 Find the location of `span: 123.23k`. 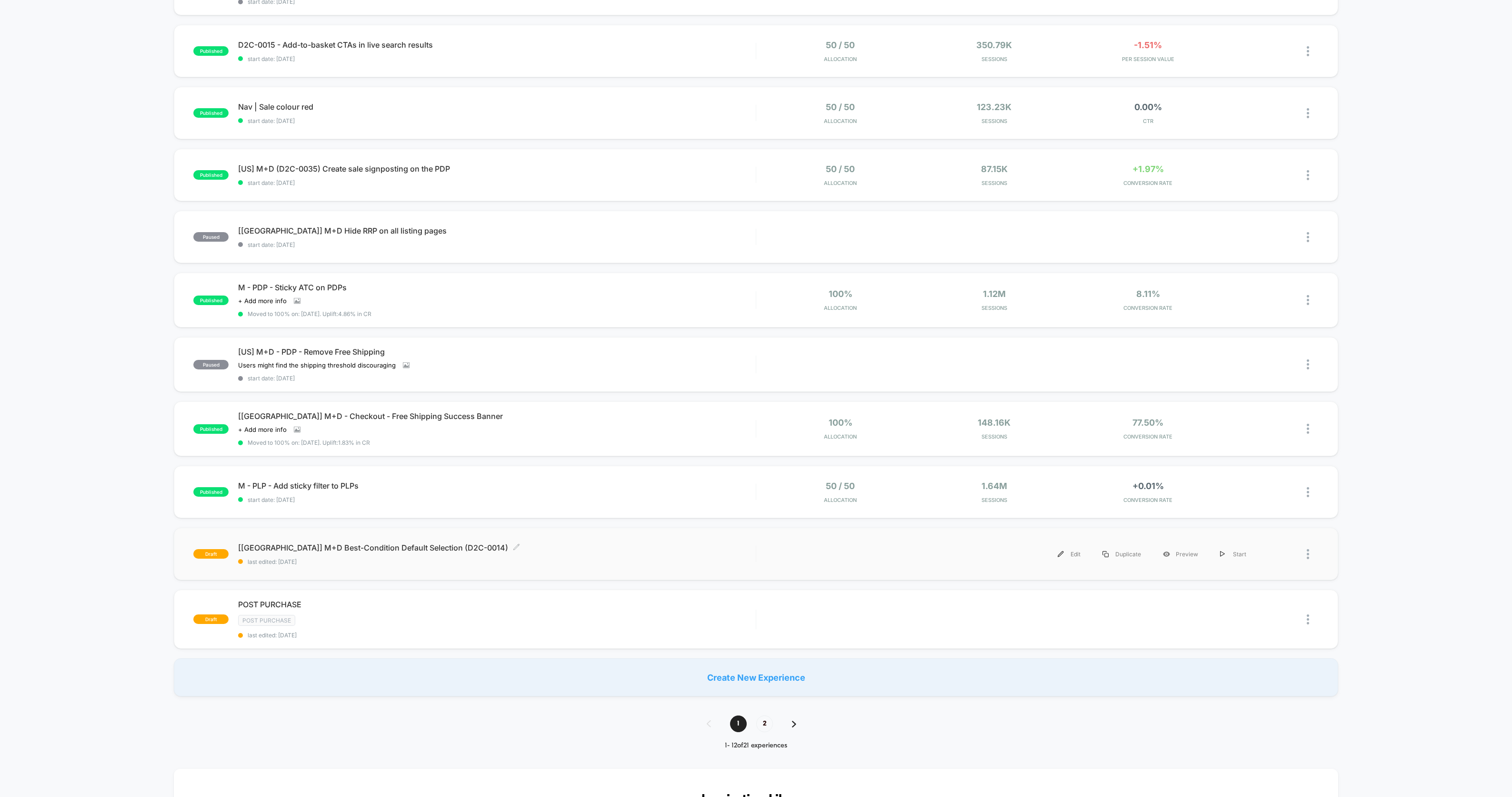

span: 123.23k is located at coordinates (994, 107).